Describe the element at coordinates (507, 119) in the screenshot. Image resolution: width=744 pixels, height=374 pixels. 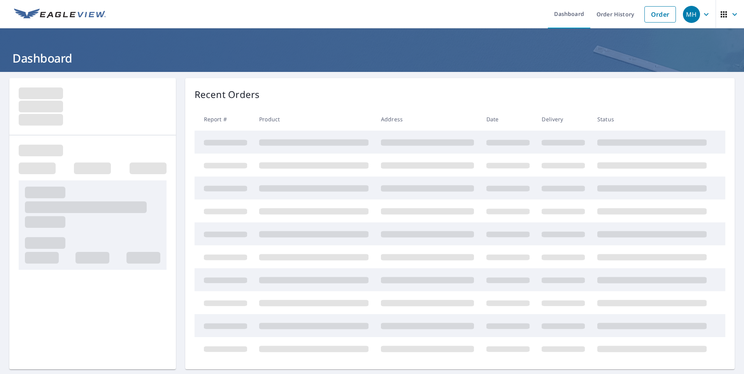
I see `th: Date` at that location.